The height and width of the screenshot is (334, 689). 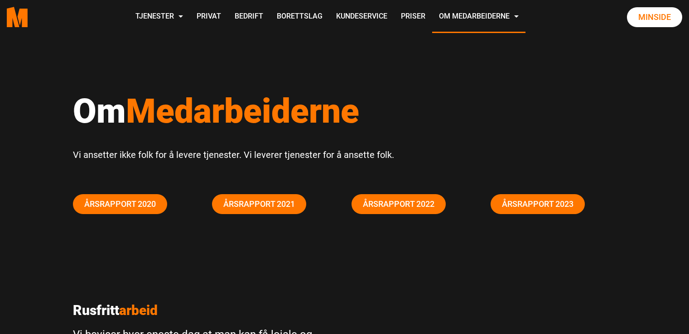 What do you see at coordinates (345, 111) in the screenshot?
I see `h1: Om` at bounding box center [345, 111].